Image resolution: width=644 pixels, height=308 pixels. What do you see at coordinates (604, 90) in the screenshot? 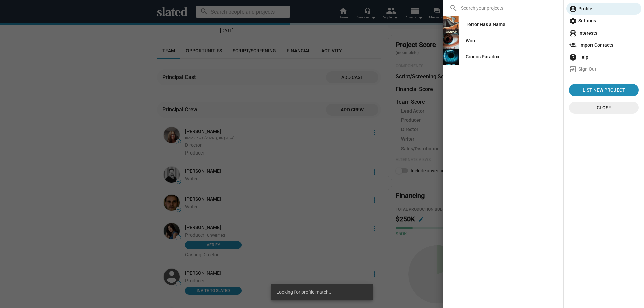
I see `a: List New Project` at bounding box center [604, 90].